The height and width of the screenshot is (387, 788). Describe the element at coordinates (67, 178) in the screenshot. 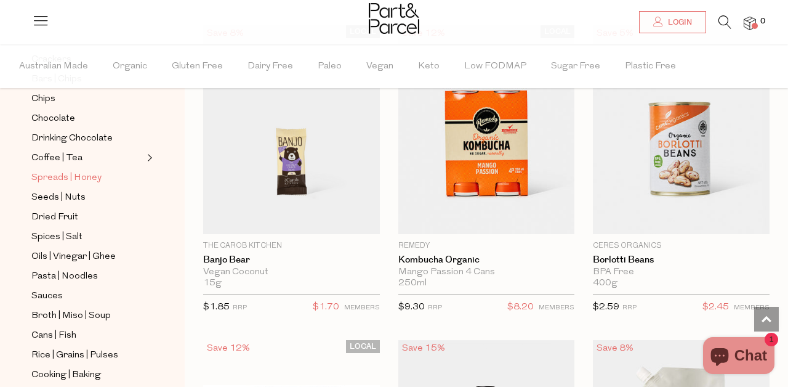

I see `span: Spreads | Honey` at that location.